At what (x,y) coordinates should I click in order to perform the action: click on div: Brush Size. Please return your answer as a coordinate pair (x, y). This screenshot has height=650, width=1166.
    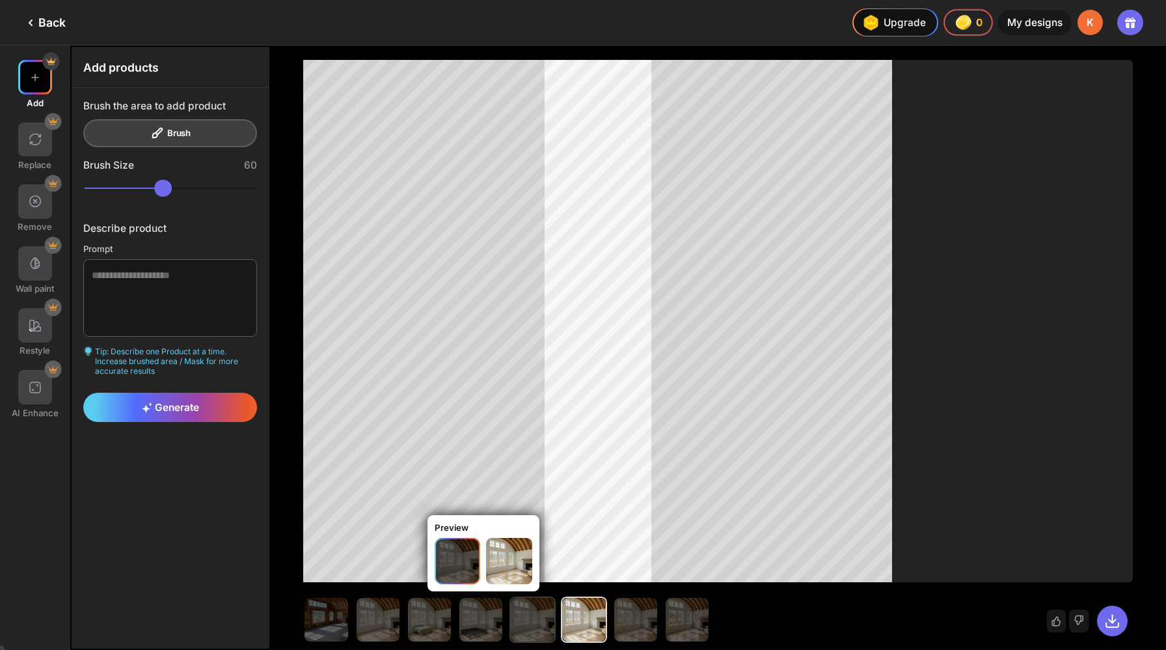
    Looking at the image, I should click on (109, 165).